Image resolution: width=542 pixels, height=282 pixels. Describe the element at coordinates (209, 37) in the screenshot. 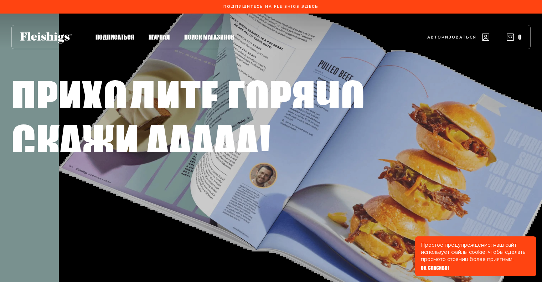

I see `a: Поиск магазинов` at that location.